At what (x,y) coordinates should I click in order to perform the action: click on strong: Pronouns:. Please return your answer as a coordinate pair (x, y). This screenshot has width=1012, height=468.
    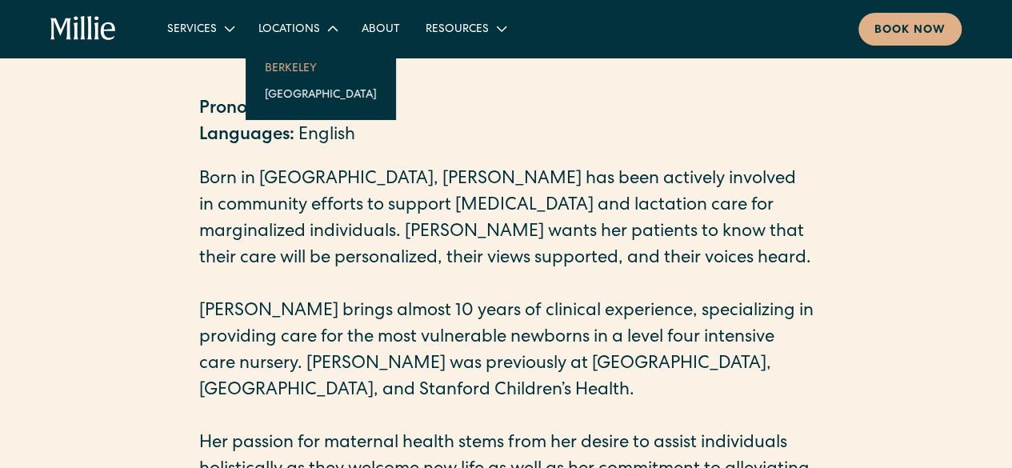
    Looking at the image, I should click on (239, 110).